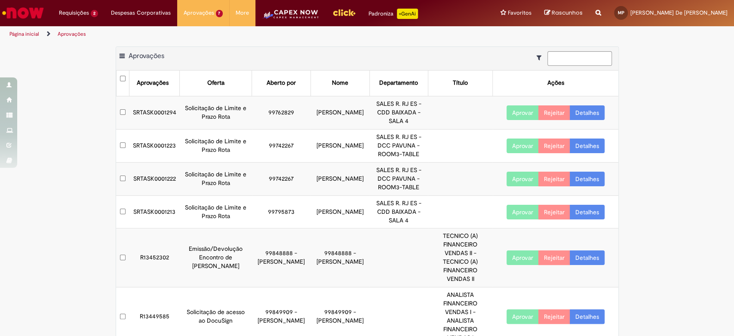 Image resolution: width=734 pixels, height=336 pixels. What do you see at coordinates (154, 145) in the screenshot?
I see `td: SRTASK0001223` at bounding box center [154, 145].